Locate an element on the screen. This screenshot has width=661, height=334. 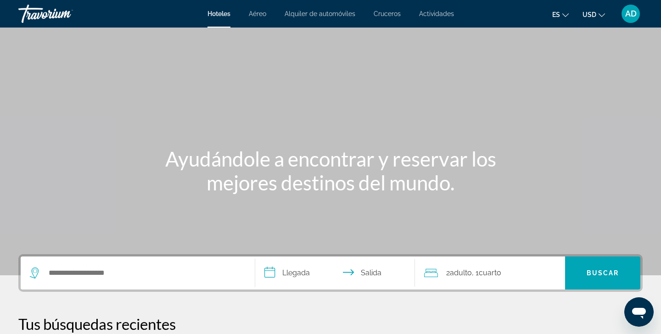
a: Actividades is located at coordinates (436, 14).